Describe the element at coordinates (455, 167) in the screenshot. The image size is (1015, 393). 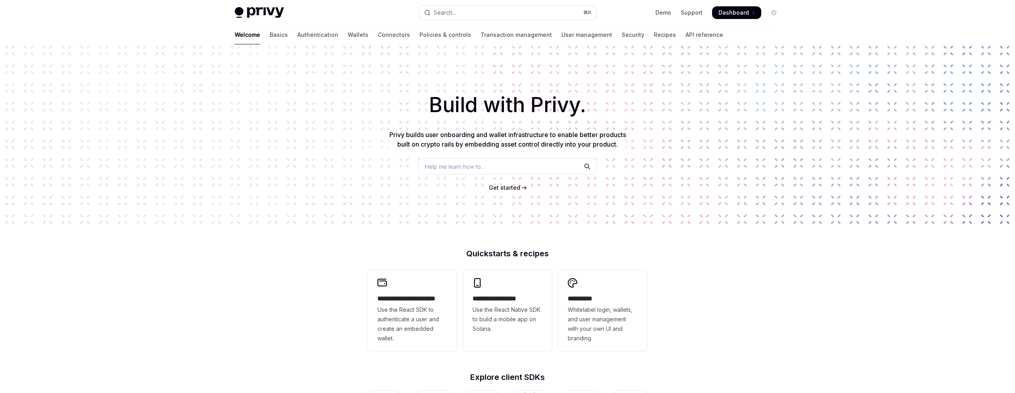
I see `span: Help me learn how to…` at that location.